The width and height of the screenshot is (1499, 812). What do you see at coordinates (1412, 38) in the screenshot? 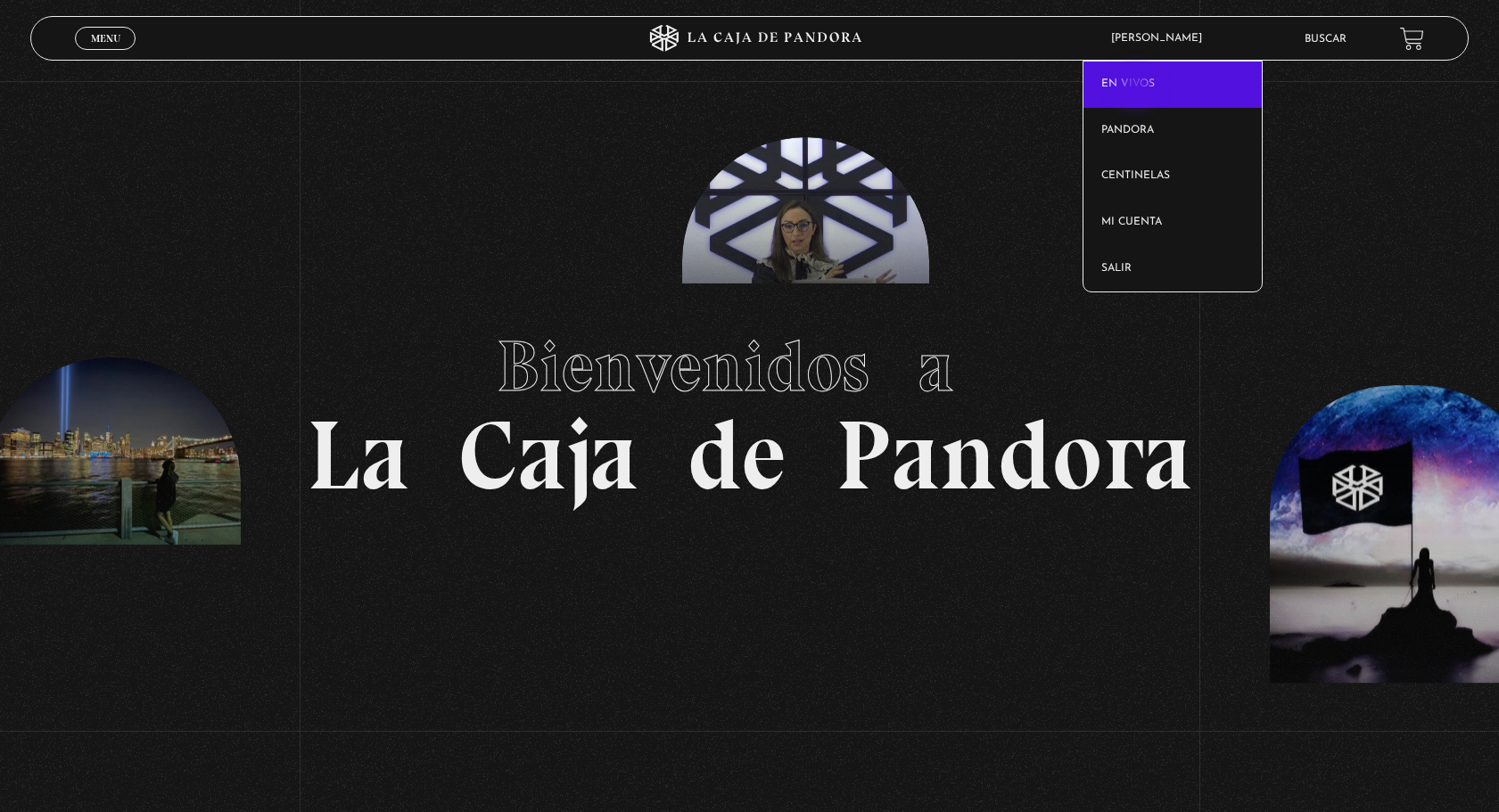
I see `a: View your shopping cart` at bounding box center [1412, 38].